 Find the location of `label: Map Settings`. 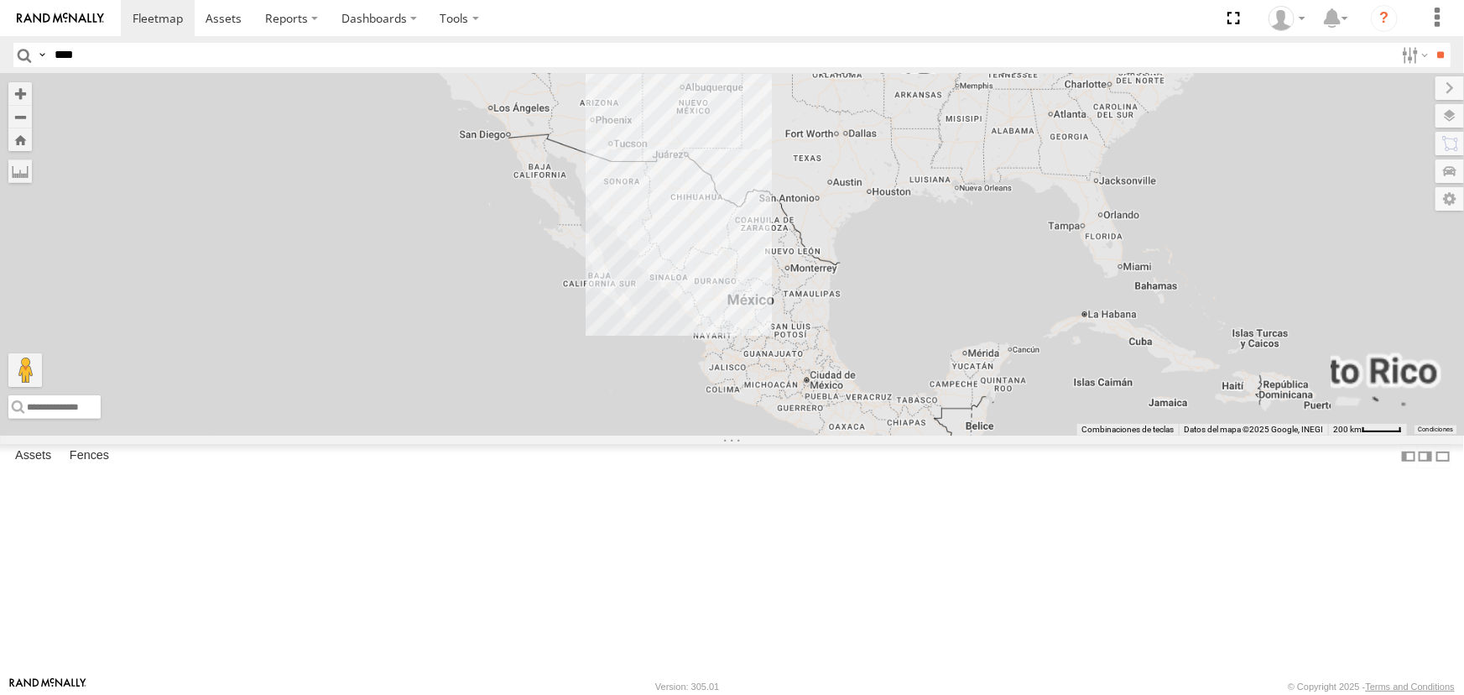

label: Map Settings is located at coordinates (1450, 199).